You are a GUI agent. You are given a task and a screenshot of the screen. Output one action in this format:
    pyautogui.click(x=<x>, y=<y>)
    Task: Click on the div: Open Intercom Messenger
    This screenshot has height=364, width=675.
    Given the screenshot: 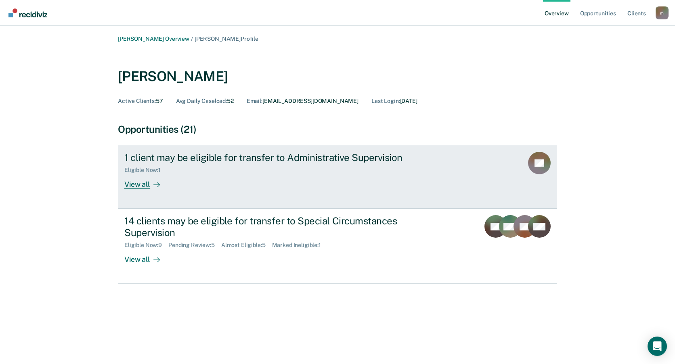 What is the action you would take?
    pyautogui.click(x=658, y=347)
    